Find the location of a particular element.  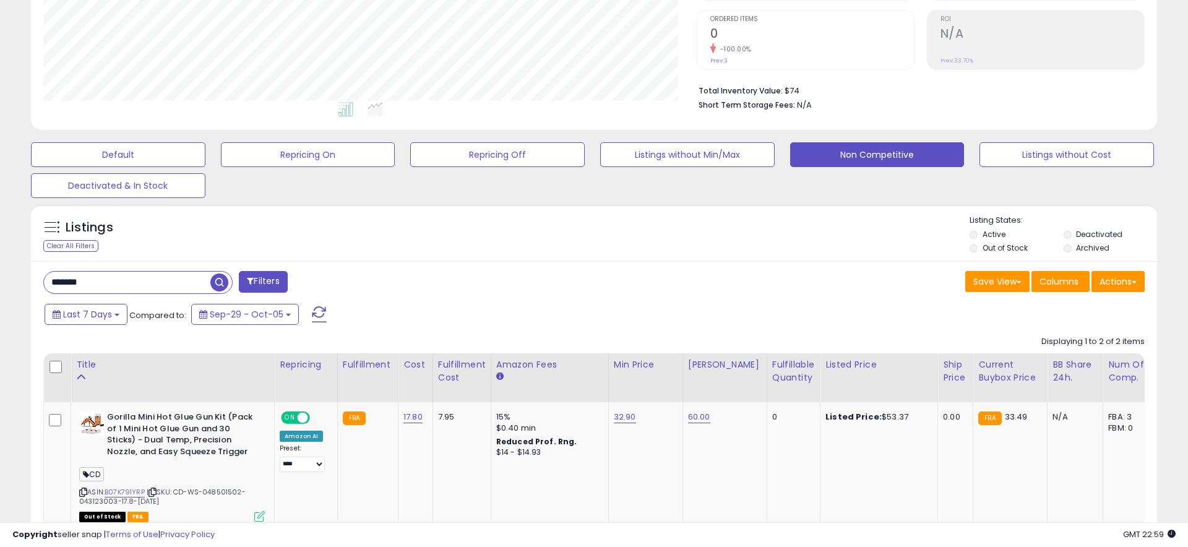

span: CD is located at coordinates (92, 474).